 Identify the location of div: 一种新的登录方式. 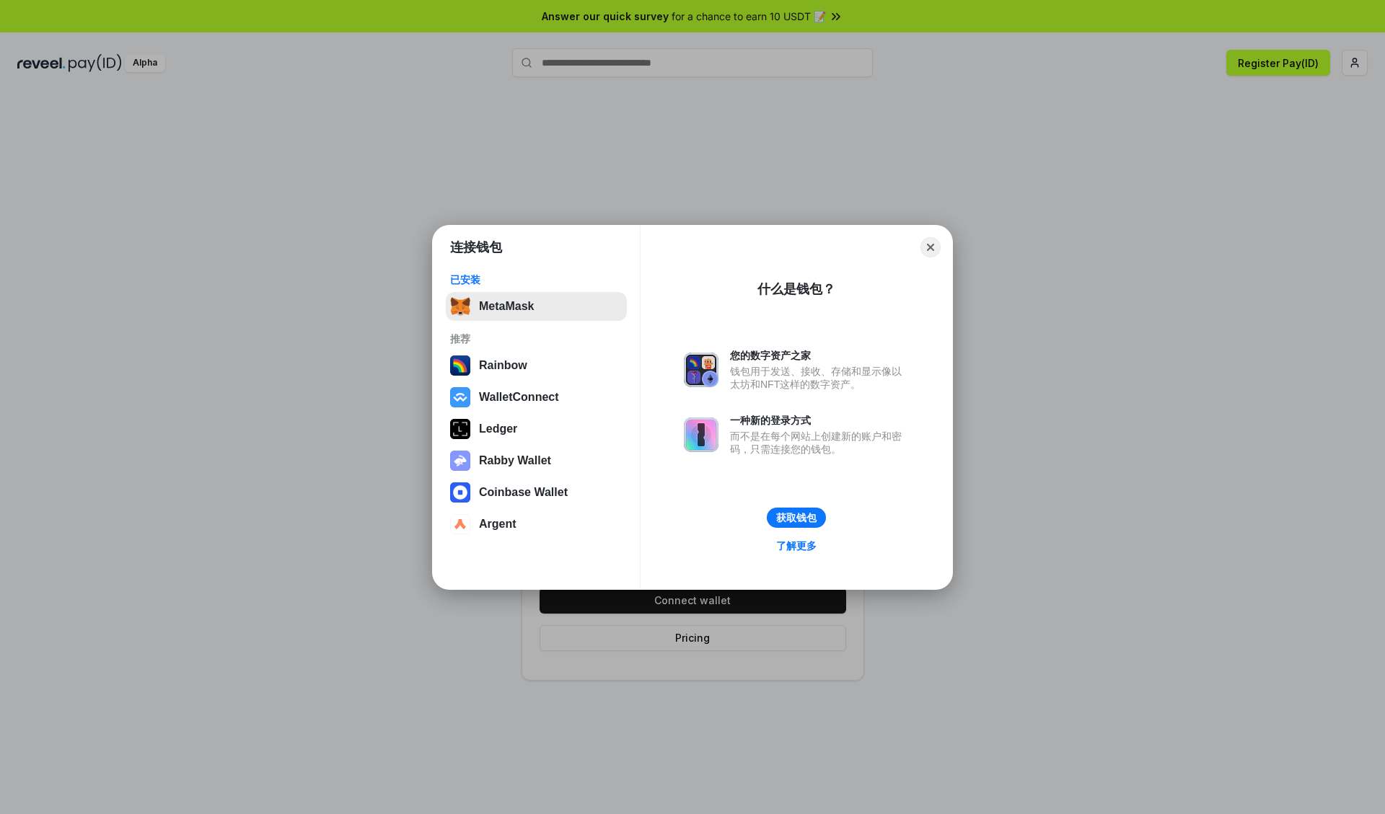
(819, 421).